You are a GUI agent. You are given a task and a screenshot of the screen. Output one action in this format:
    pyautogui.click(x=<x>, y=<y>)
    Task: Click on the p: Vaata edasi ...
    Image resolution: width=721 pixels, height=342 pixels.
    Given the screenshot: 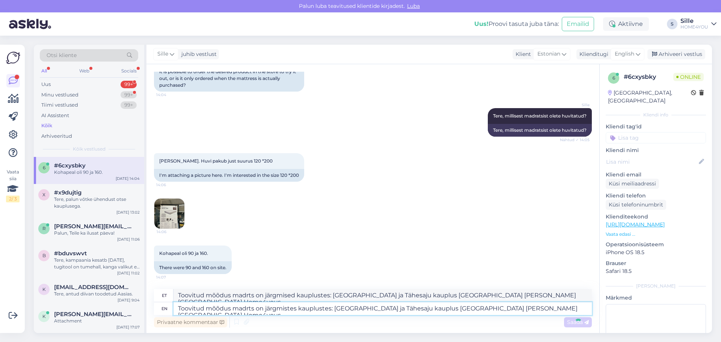 What is the action you would take?
    pyautogui.click(x=656, y=234)
    